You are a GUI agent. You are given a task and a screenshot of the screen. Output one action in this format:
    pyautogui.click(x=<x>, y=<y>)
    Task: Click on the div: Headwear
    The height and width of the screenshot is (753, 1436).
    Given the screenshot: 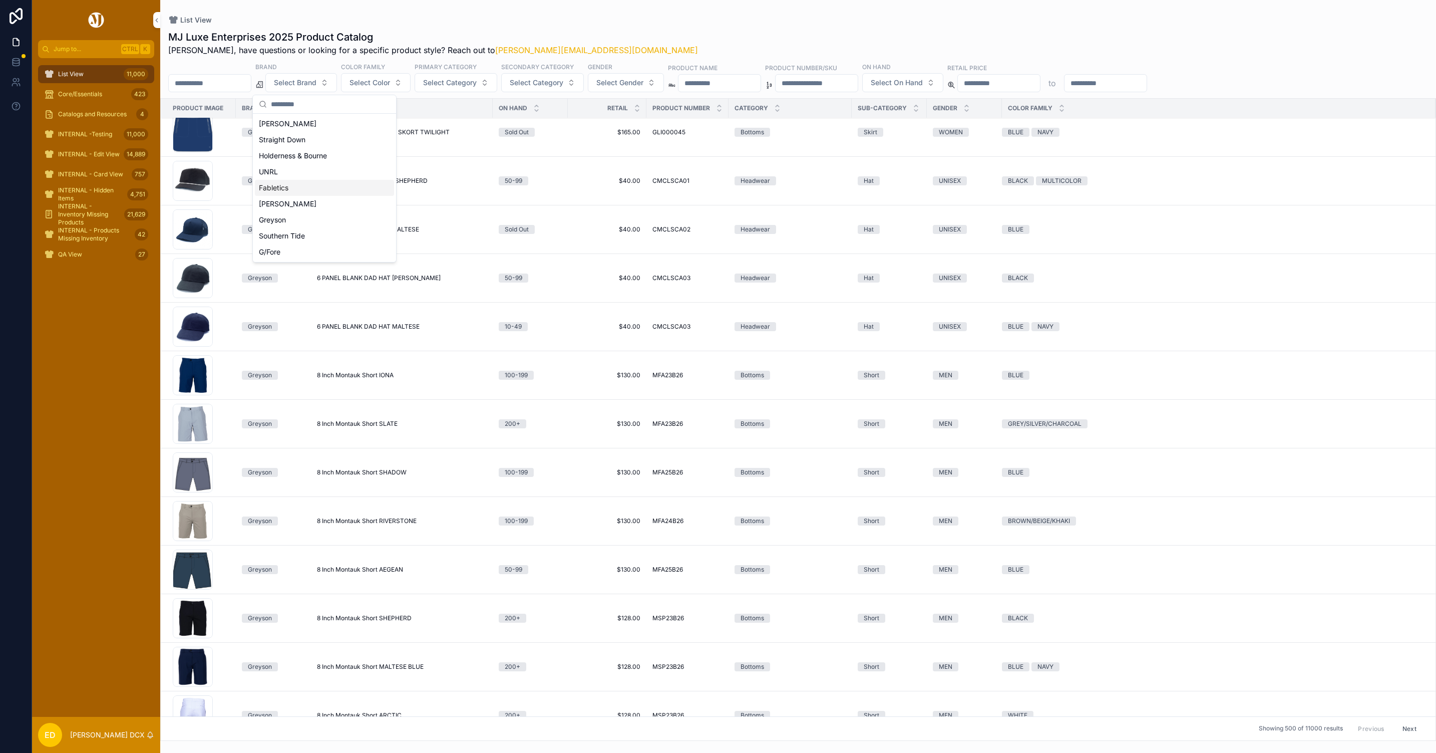 What is the action you would take?
    pyautogui.click(x=755, y=229)
    